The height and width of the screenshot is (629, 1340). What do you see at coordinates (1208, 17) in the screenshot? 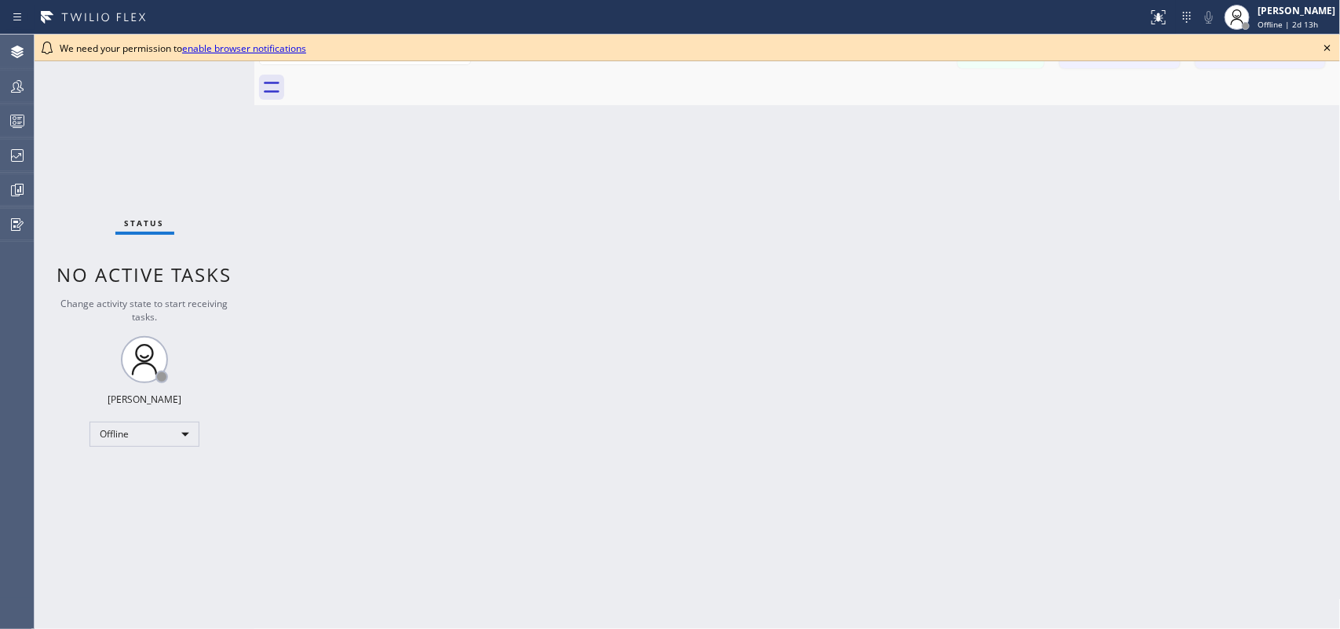
I see `button: Mute` at bounding box center [1208, 17].